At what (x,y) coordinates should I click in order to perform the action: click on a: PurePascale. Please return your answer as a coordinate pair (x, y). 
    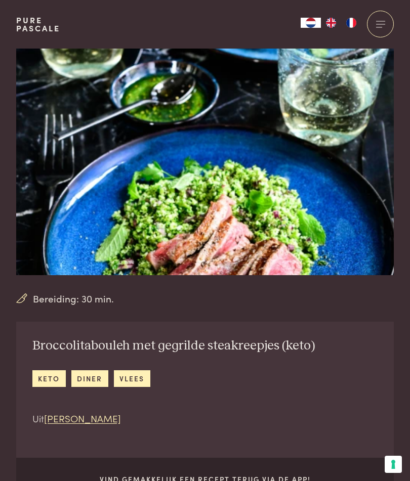
    Looking at the image, I should click on (38, 24).